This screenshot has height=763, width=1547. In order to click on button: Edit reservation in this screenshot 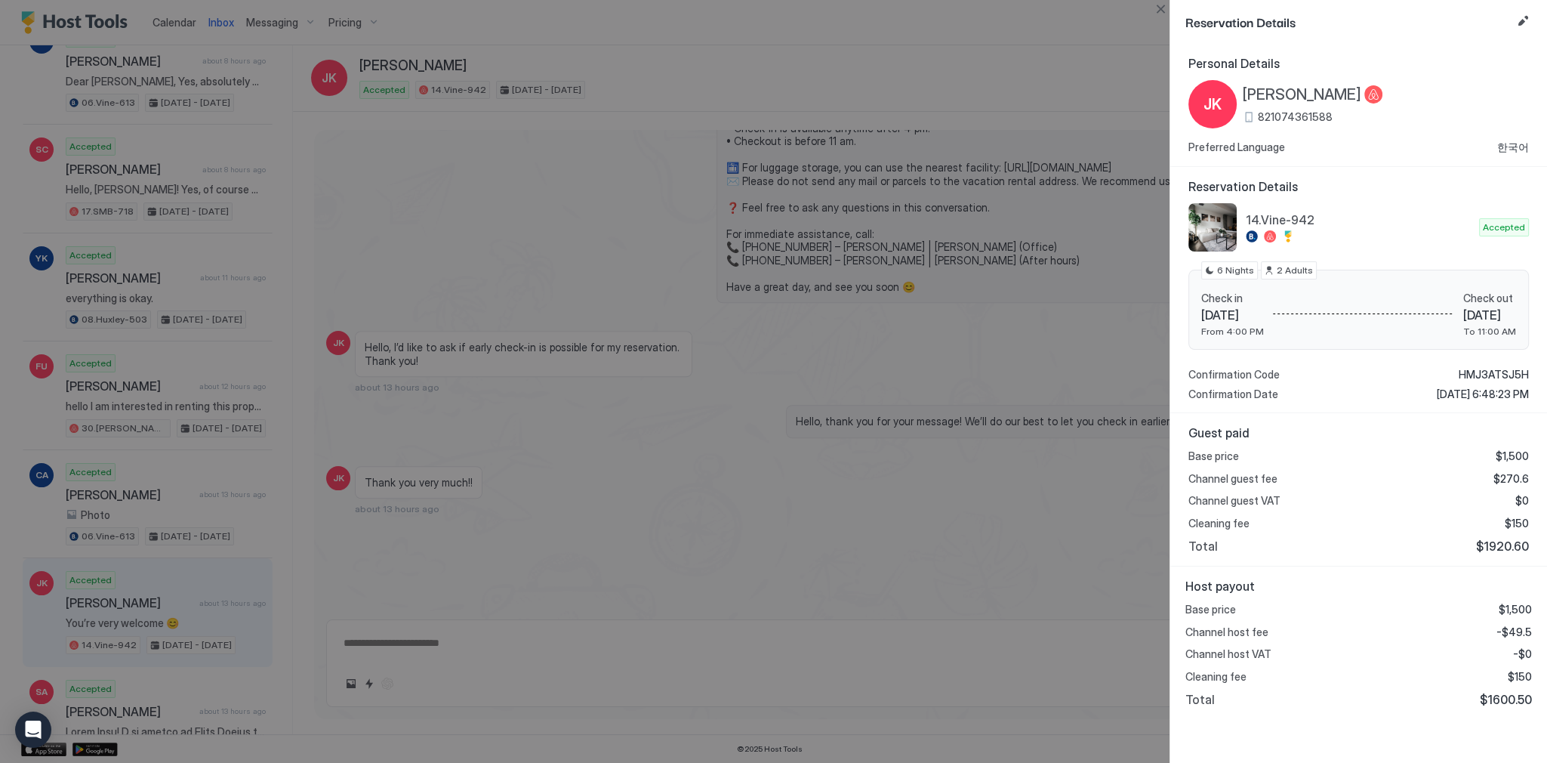, I will do `click(1523, 21)`.